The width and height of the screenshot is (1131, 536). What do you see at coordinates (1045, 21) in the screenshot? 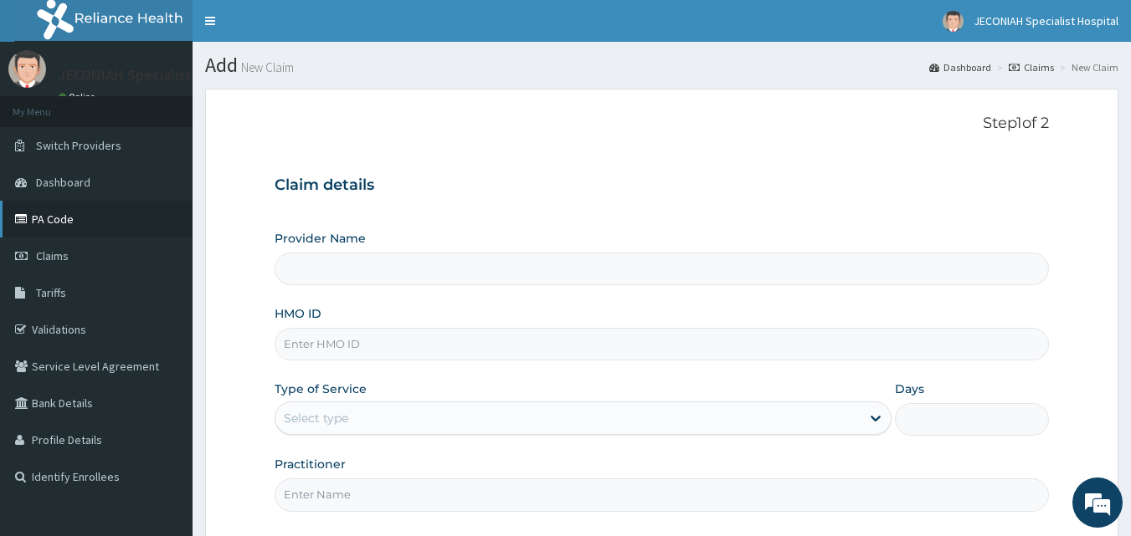
I see `span: JECONIAH Specialist Hospital` at bounding box center [1045, 21].